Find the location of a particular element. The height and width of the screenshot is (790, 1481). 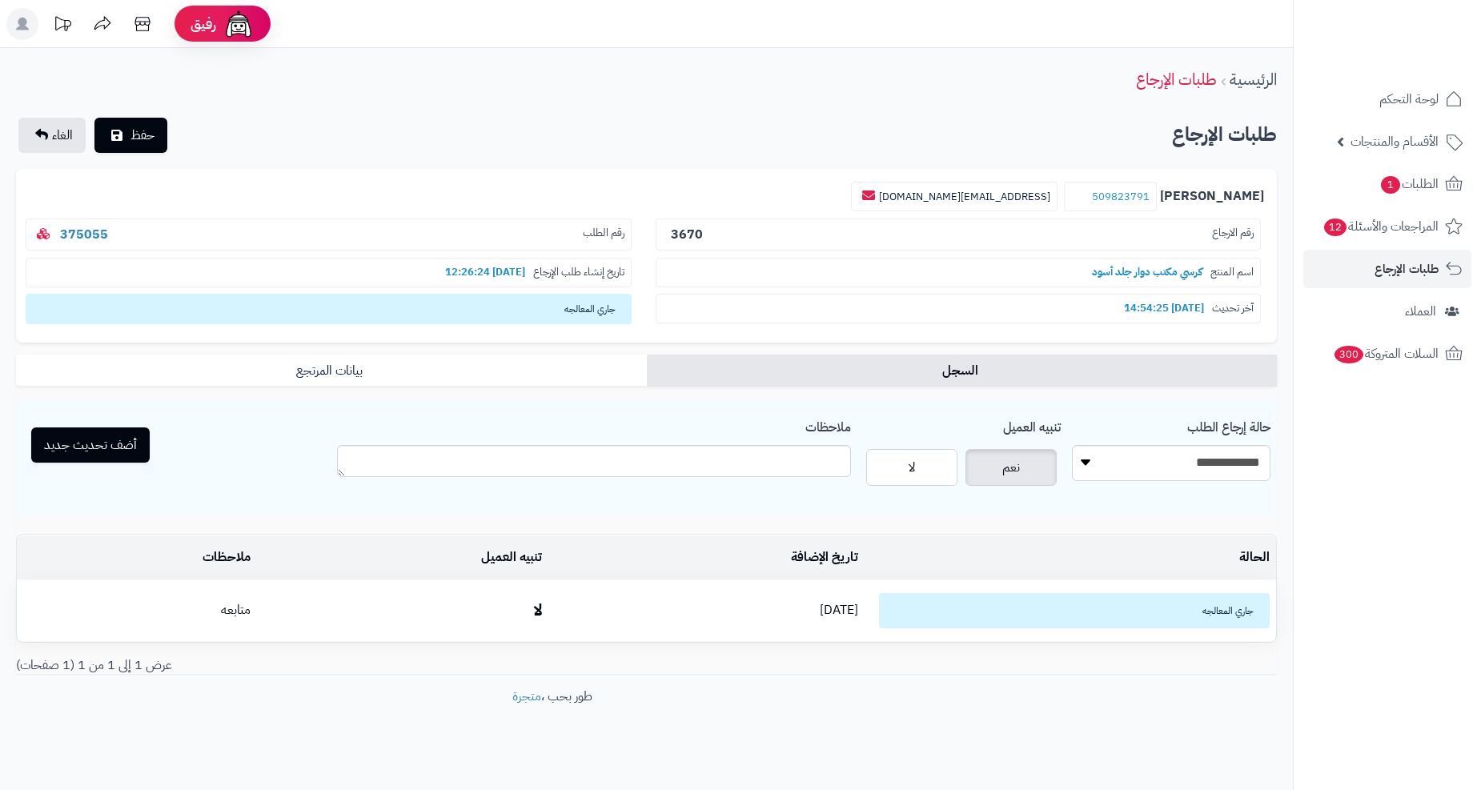

b: 3670 is located at coordinates (687, 235).